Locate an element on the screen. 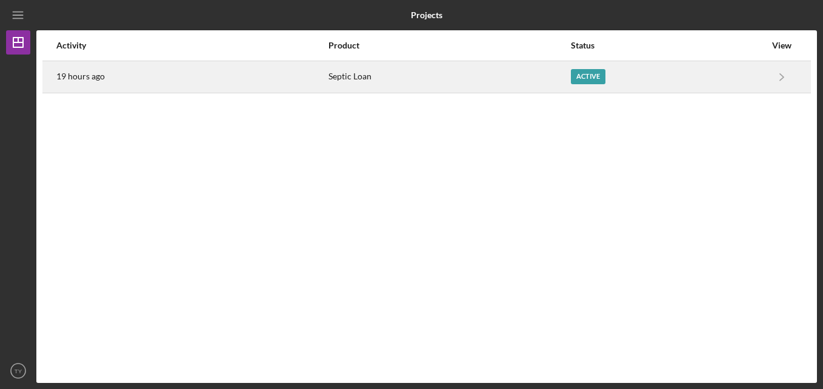 Image resolution: width=823 pixels, height=389 pixels. div: Activity is located at coordinates (191, 45).